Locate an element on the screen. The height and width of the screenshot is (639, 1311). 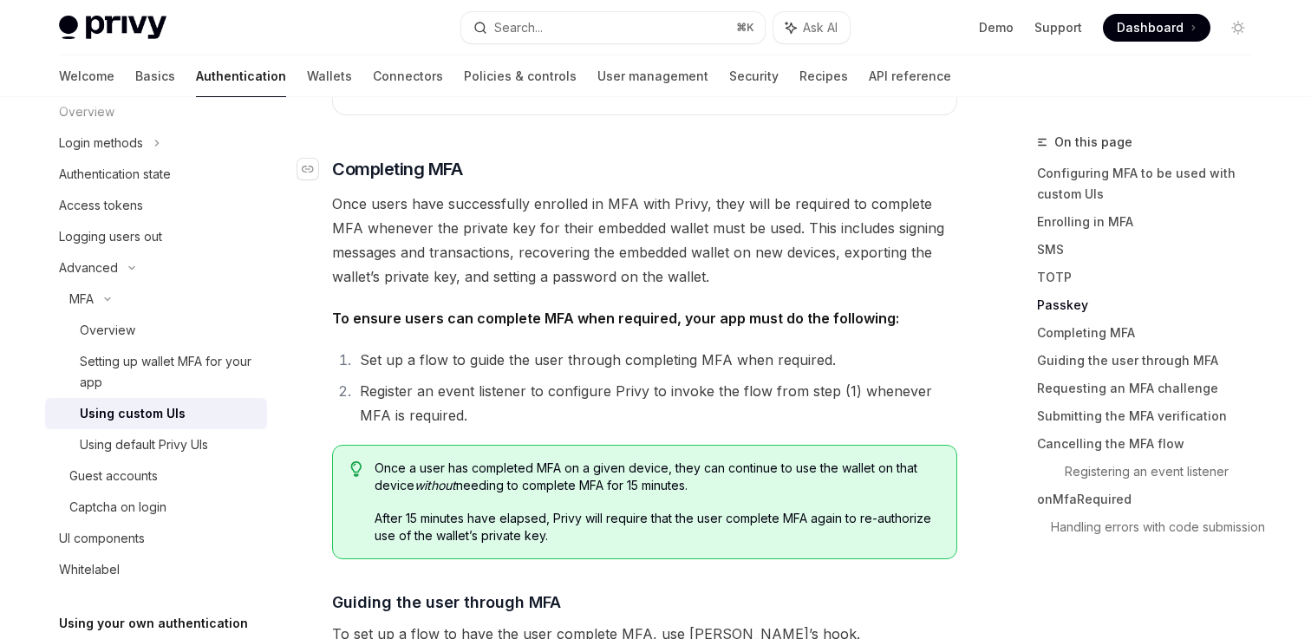
a: Recipes is located at coordinates (824, 76).